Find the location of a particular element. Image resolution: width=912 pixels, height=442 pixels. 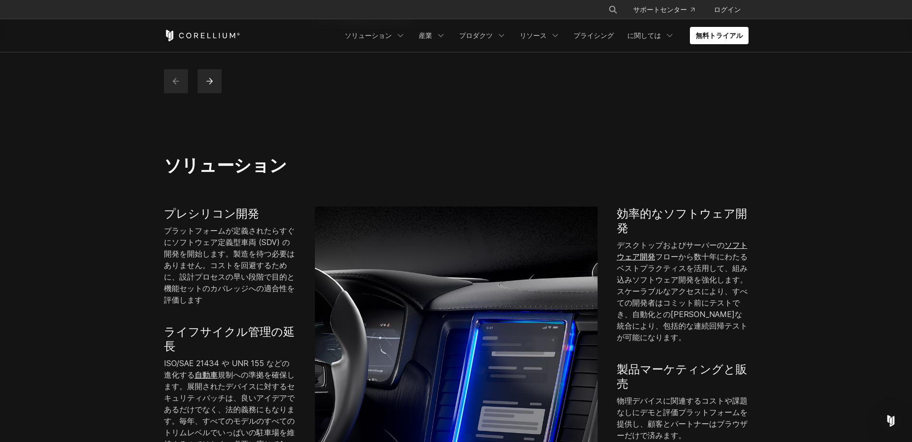

font: サポートセンター is located at coordinates (660, 10).